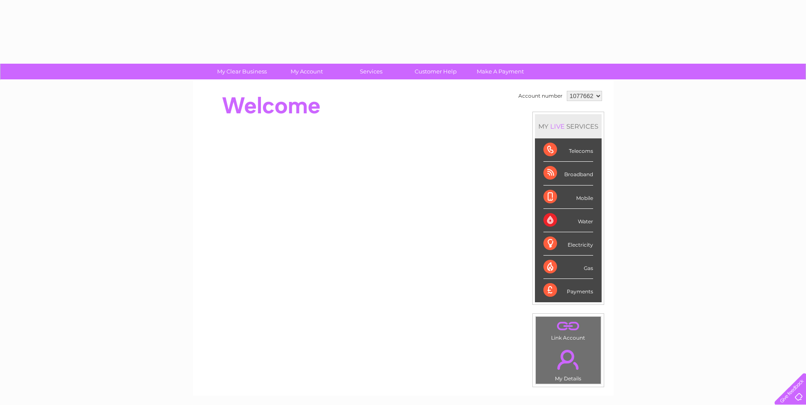 This screenshot has height=405, width=806. What do you see at coordinates (568, 330) in the screenshot?
I see `td: Link Account` at bounding box center [568, 330].